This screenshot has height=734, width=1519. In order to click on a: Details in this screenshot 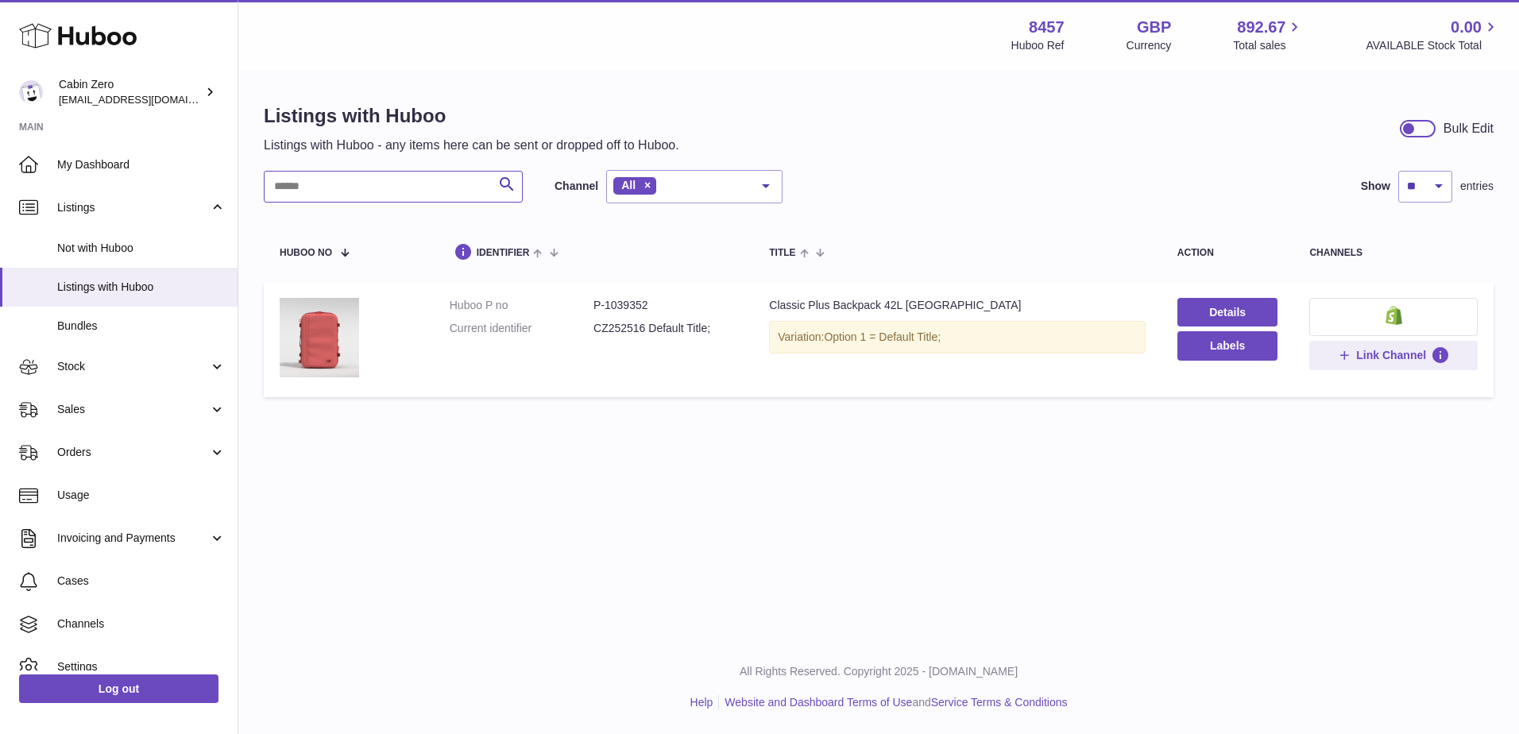, I will do `click(1227, 312)`.